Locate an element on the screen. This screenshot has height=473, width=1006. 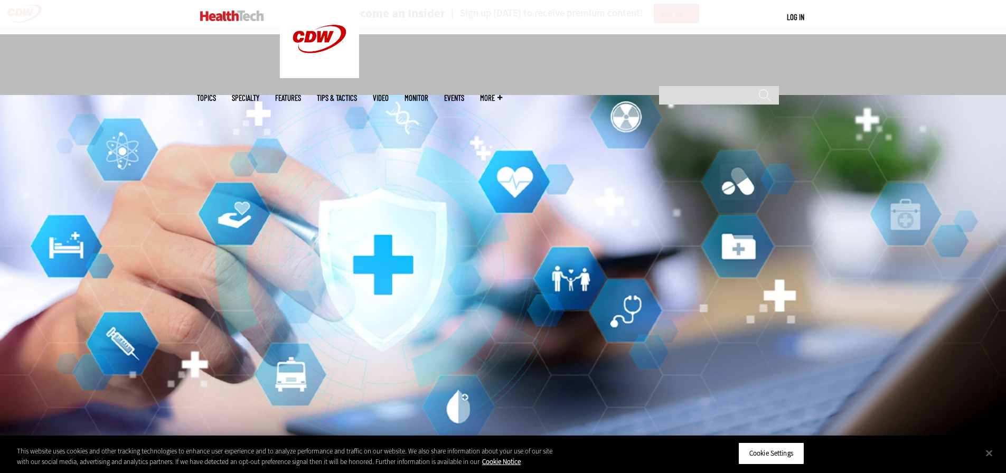
button: Close is located at coordinates (989, 453).